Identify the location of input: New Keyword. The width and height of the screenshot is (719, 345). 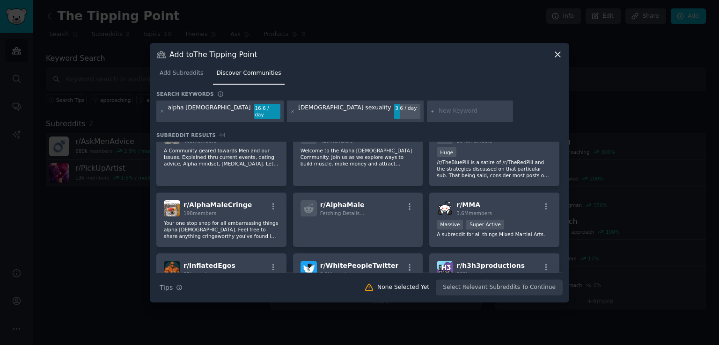
(474, 111).